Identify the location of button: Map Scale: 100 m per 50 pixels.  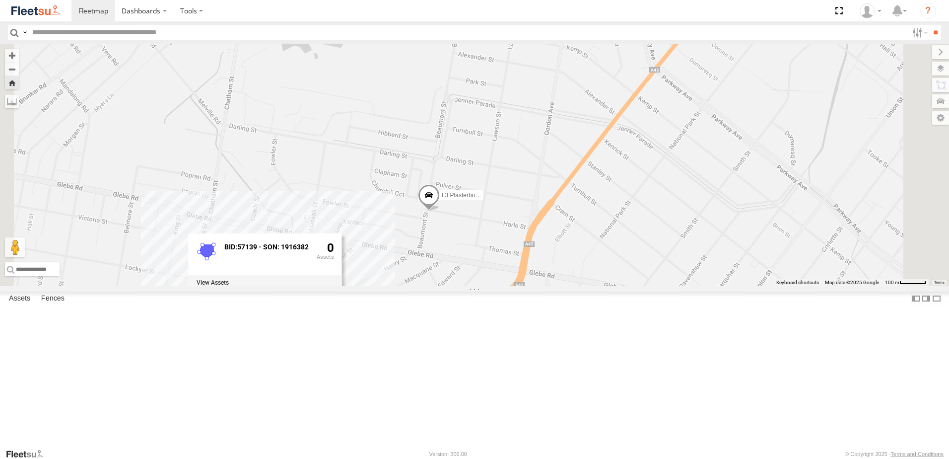
(905, 282).